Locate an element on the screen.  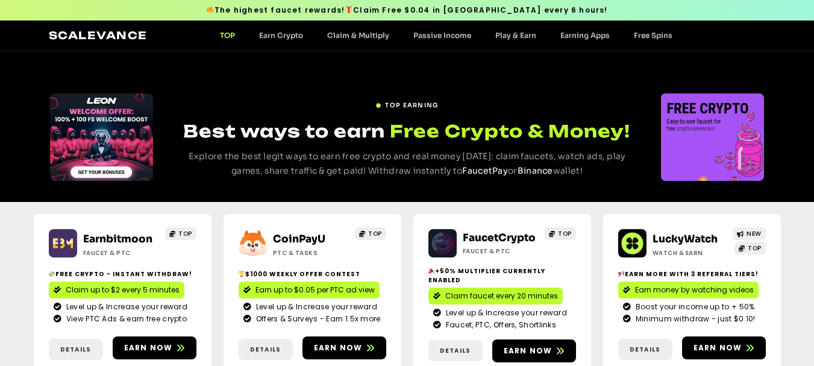
div: 1 / 3 is located at coordinates (712, 137).